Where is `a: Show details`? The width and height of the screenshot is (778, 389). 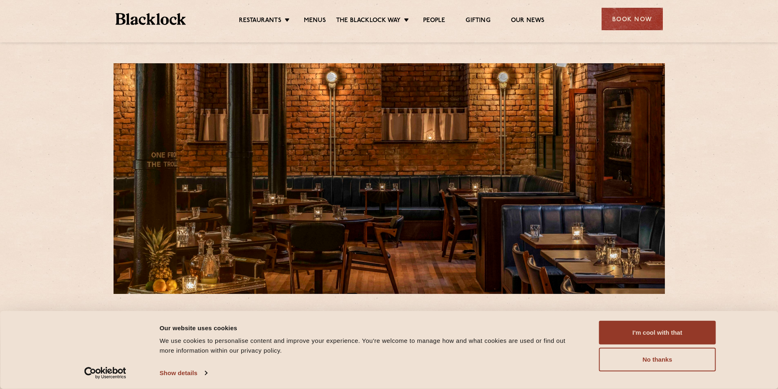 a: Show details is located at coordinates (183, 373).